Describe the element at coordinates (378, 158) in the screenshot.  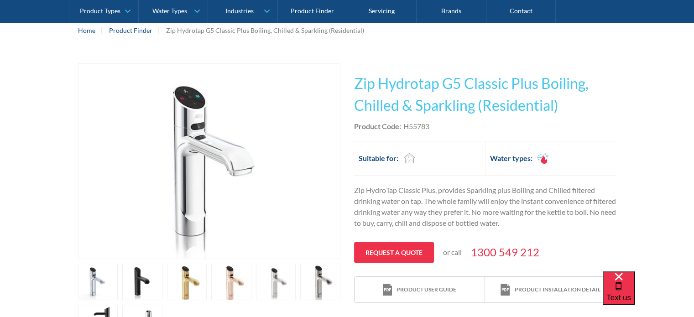
I see `h2: Suitable for:` at that location.